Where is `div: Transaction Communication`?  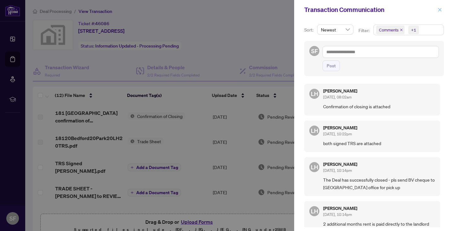
div: Transaction Communication is located at coordinates (370, 10).